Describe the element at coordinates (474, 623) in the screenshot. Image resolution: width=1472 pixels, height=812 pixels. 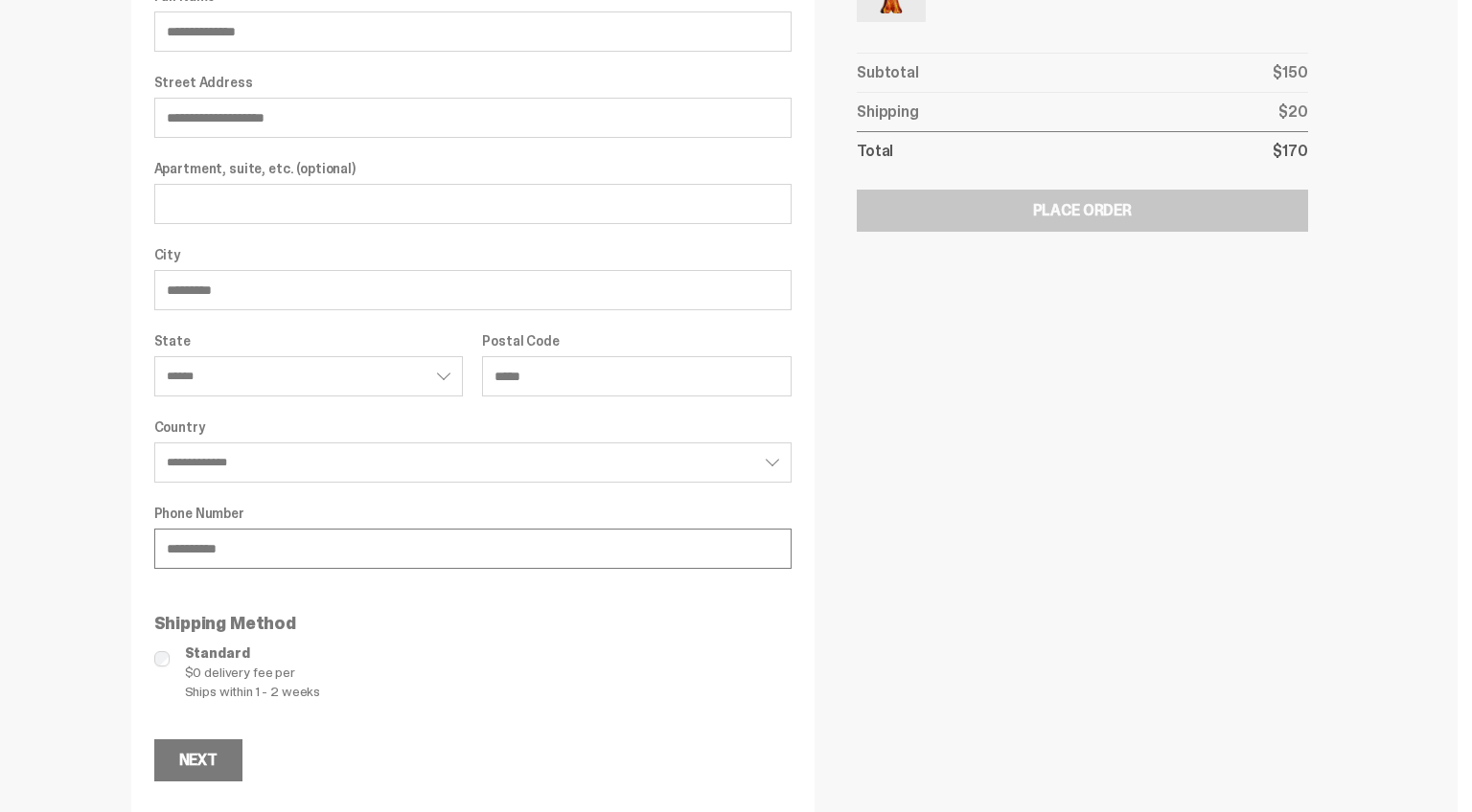
I see `p: Shipping Method` at that location.